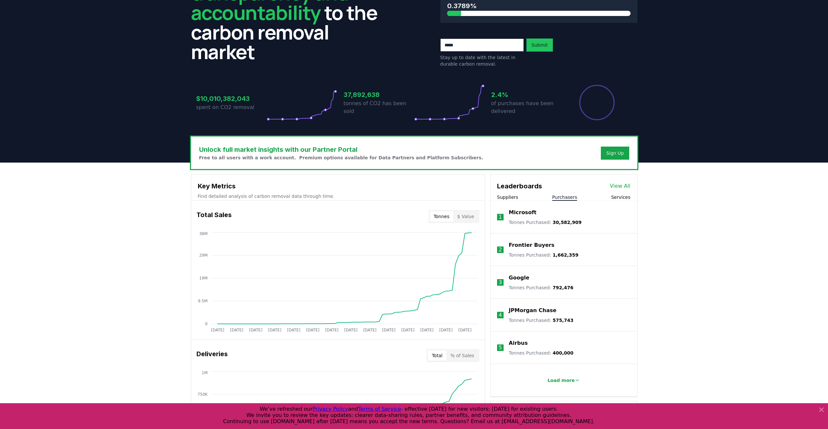 The height and width of the screenshot is (429, 828). I want to click on a: Airbus, so click(518, 343).